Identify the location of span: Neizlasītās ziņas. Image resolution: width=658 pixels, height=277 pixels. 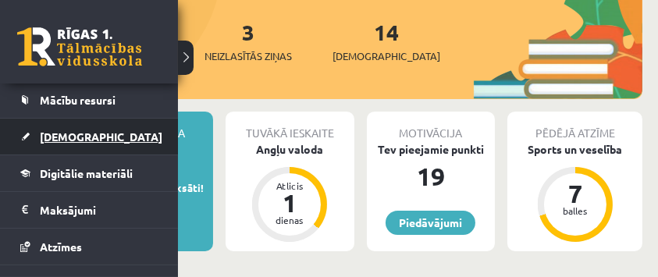
(248, 56).